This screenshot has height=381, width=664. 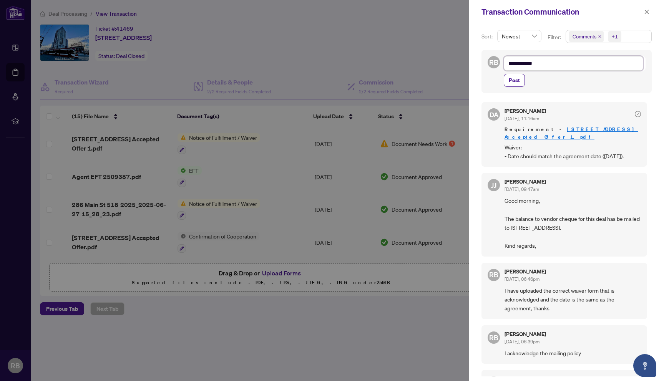 What do you see at coordinates (487, 36) in the screenshot?
I see `p: Sort:` at bounding box center [487, 36].